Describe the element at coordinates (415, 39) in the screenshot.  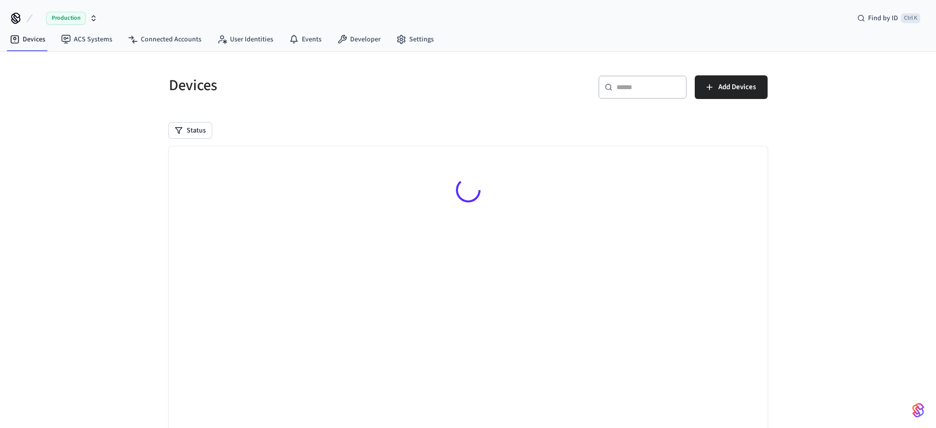
I see `a: Settings` at that location.